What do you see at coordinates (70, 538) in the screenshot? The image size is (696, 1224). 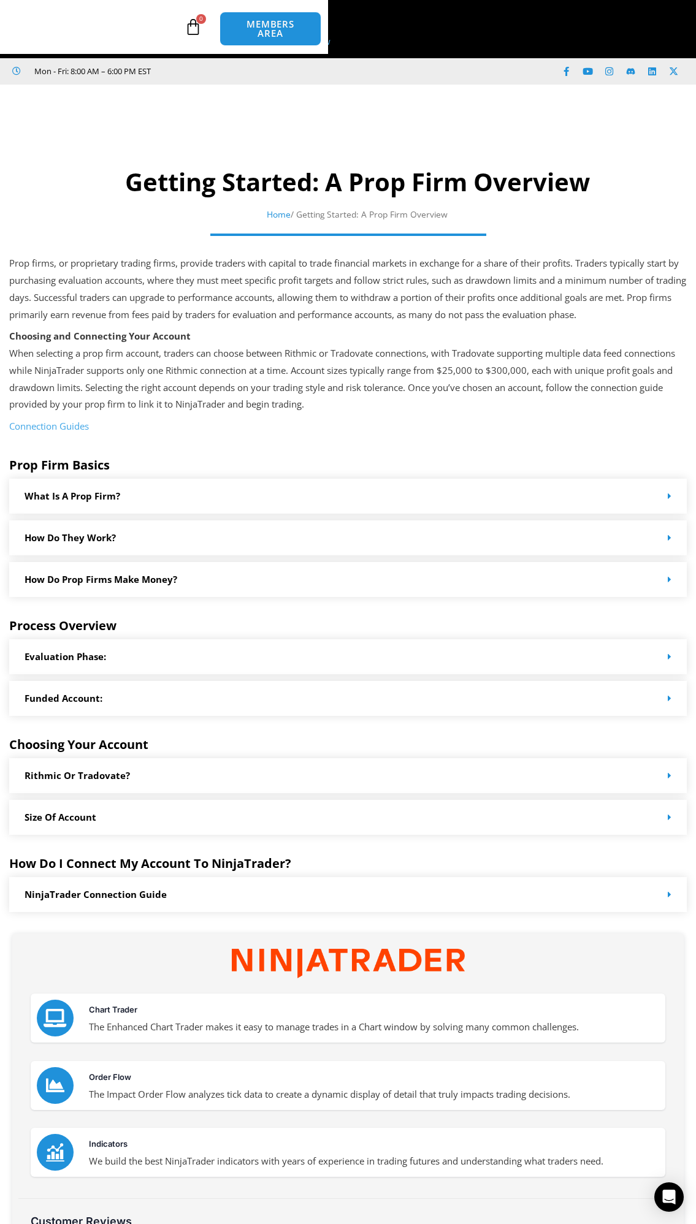 I see `a: How Do they work?` at bounding box center [70, 538].